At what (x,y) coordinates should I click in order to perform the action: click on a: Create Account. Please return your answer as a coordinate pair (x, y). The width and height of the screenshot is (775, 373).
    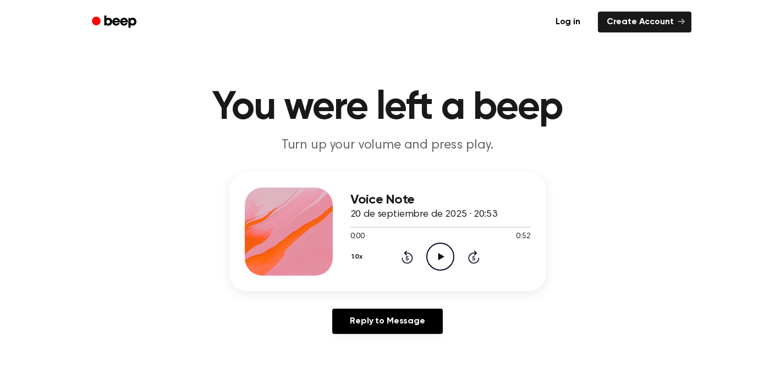
    Looking at the image, I should click on (645, 22).